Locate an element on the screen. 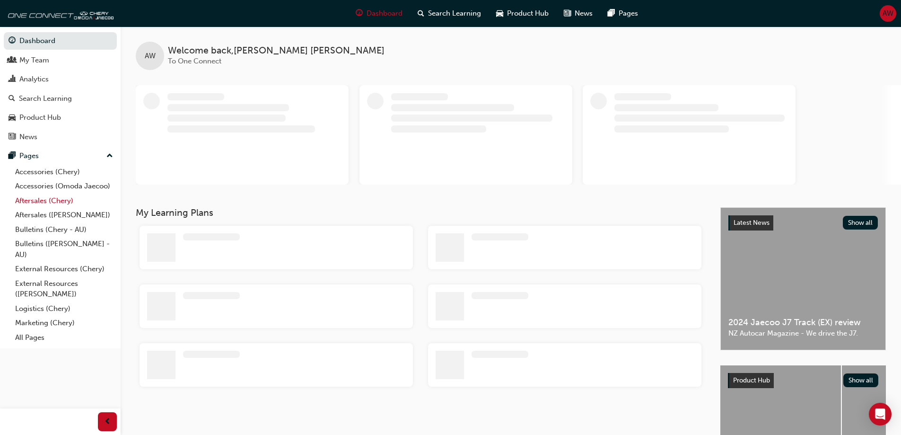  a: Latest NewsShow all2024 Jaecoo J7 Track (EX) reviewNZ Autocar Magazine - We drive the J7. is located at coordinates (803, 278).